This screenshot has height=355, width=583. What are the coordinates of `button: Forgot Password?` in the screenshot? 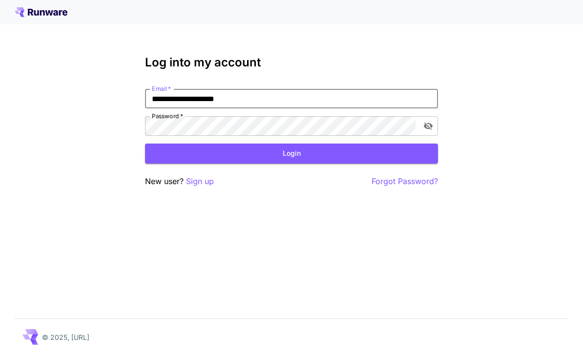 It's located at (405, 181).